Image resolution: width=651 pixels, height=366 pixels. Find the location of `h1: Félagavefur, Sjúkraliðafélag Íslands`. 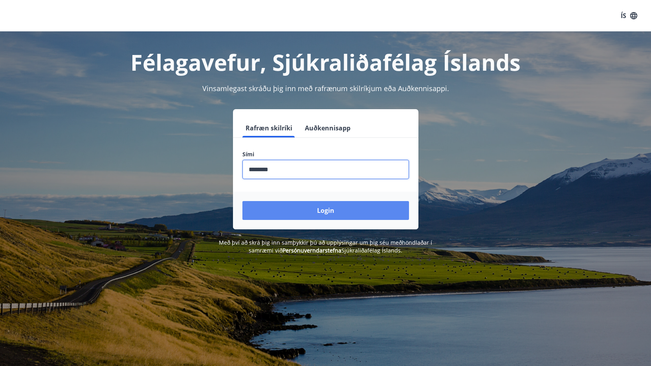

h1: Félagavefur, Sjúkraliðafélag Íslands is located at coordinates (326, 62).